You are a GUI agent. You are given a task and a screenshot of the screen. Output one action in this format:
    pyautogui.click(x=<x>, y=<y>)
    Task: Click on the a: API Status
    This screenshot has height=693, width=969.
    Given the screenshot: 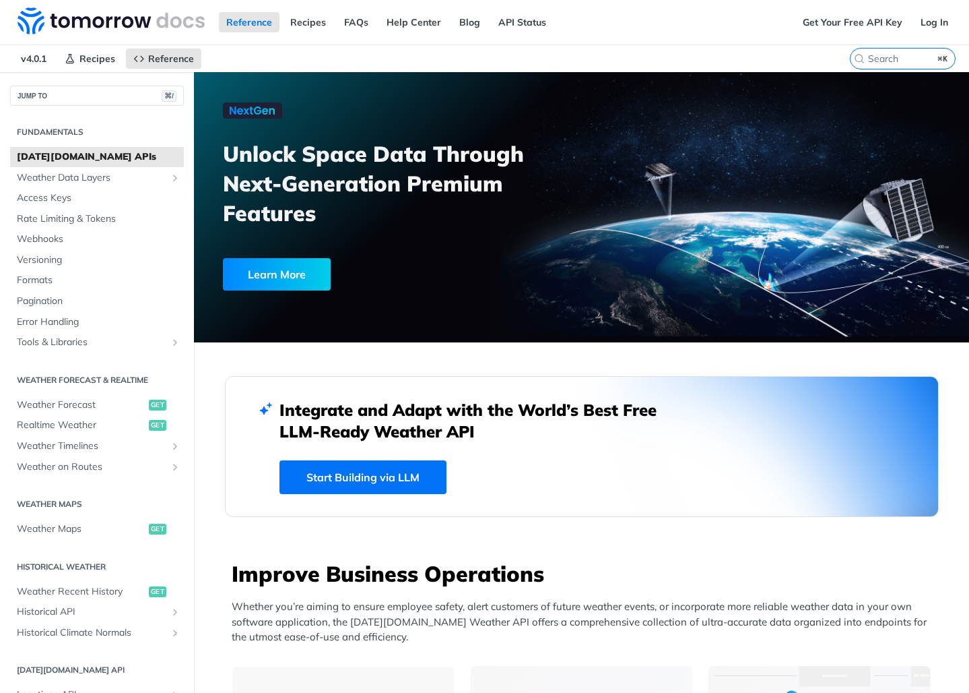 What is the action you would take?
    pyautogui.click(x=522, y=22)
    